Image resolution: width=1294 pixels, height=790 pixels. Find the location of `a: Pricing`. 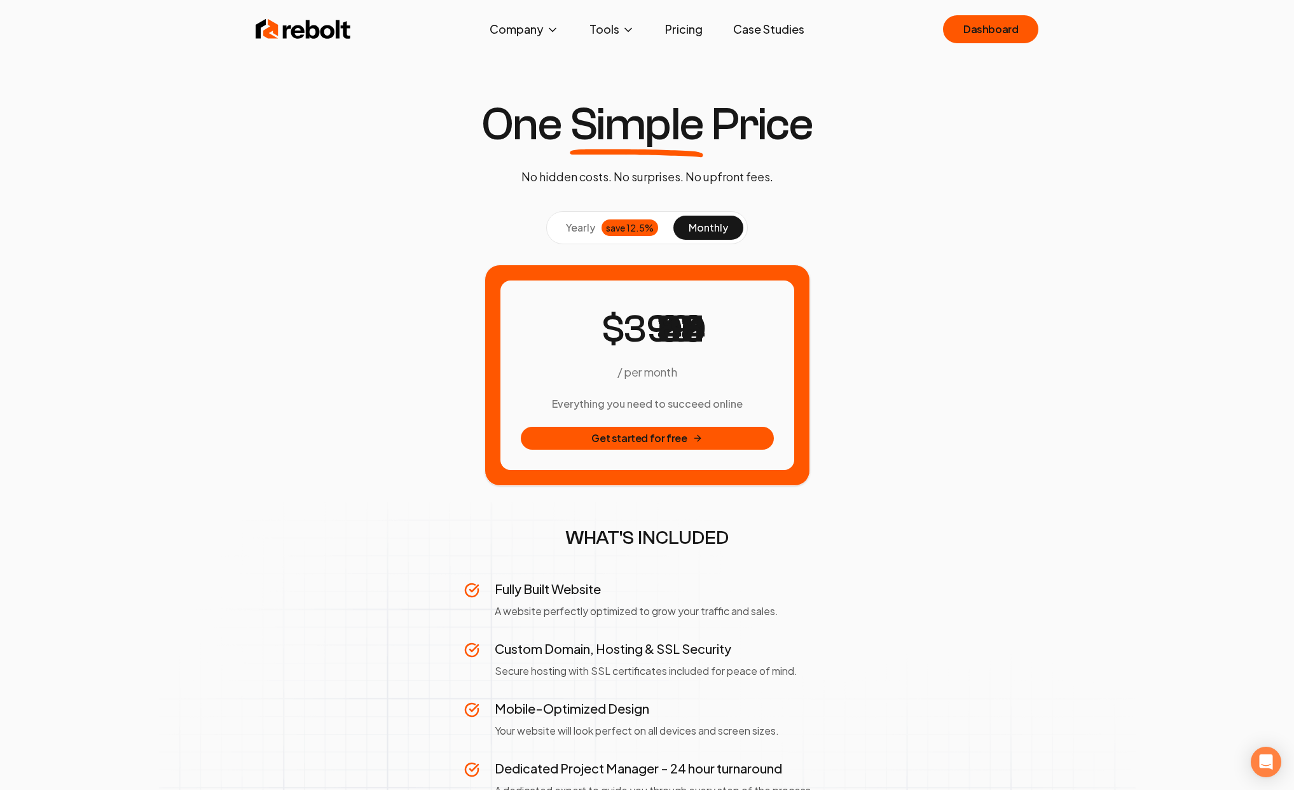

a: Pricing is located at coordinates (684, 29).